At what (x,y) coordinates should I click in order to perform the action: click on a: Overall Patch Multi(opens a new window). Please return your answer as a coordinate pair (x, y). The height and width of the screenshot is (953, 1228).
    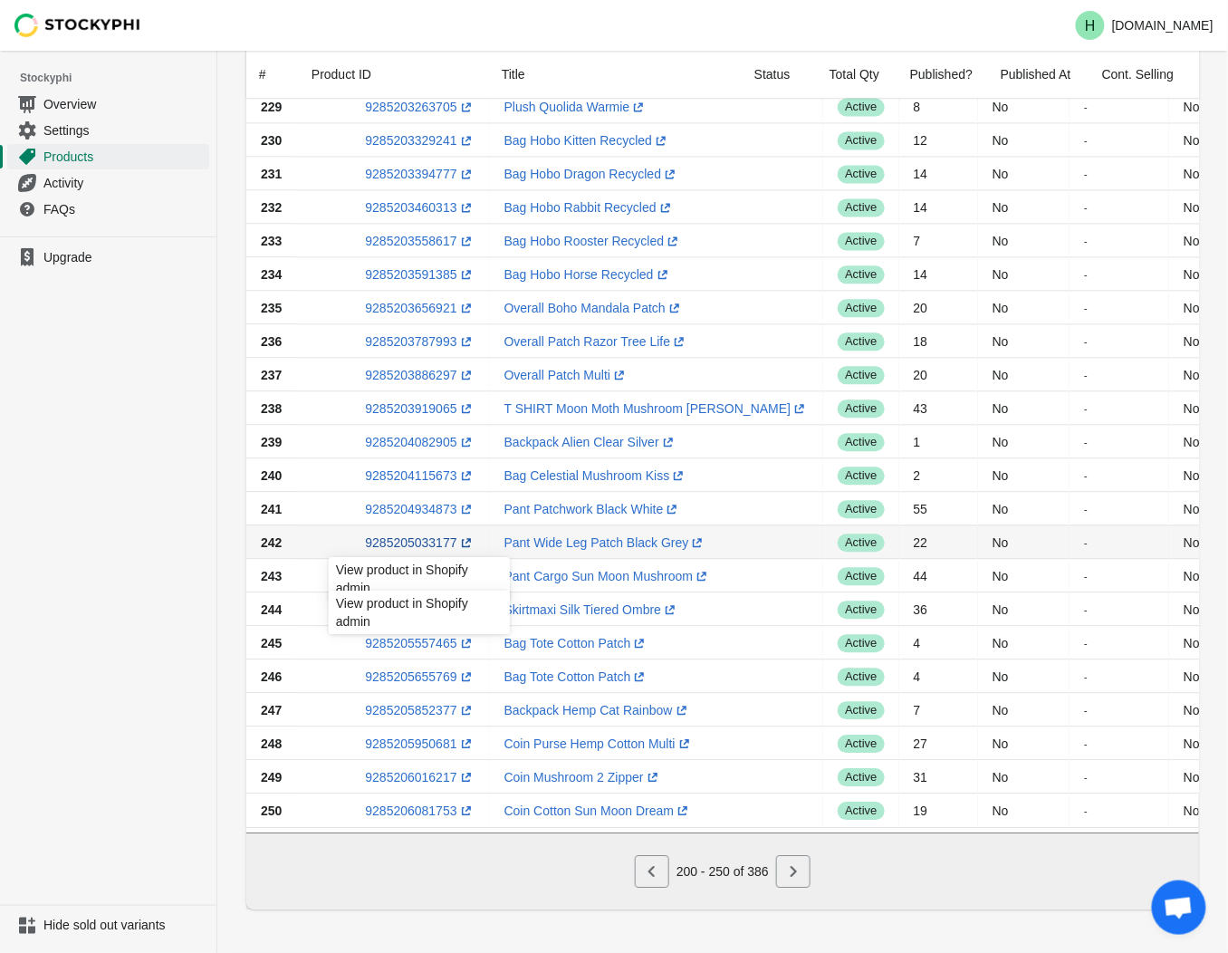
    Looking at the image, I should click on (566, 375).